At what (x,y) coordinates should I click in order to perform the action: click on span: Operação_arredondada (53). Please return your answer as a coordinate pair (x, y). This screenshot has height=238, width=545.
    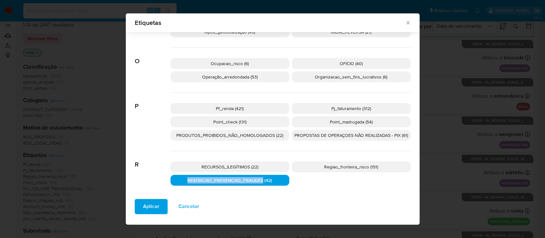
    Looking at the image, I should click on (230, 77).